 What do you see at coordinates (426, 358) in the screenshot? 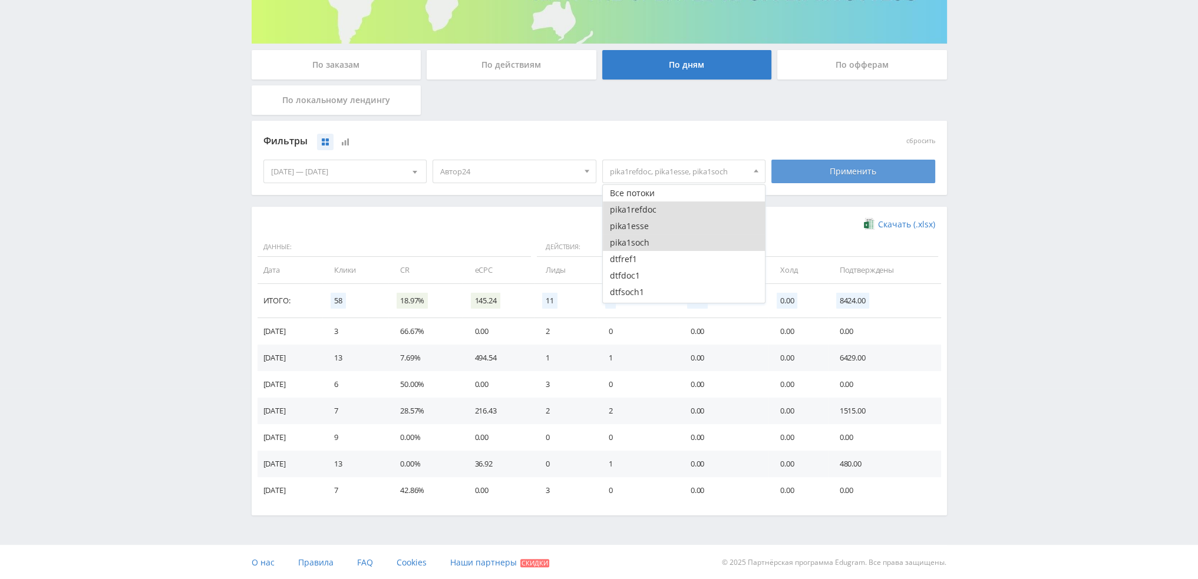
I see `td: 7.69%` at bounding box center [426, 358].